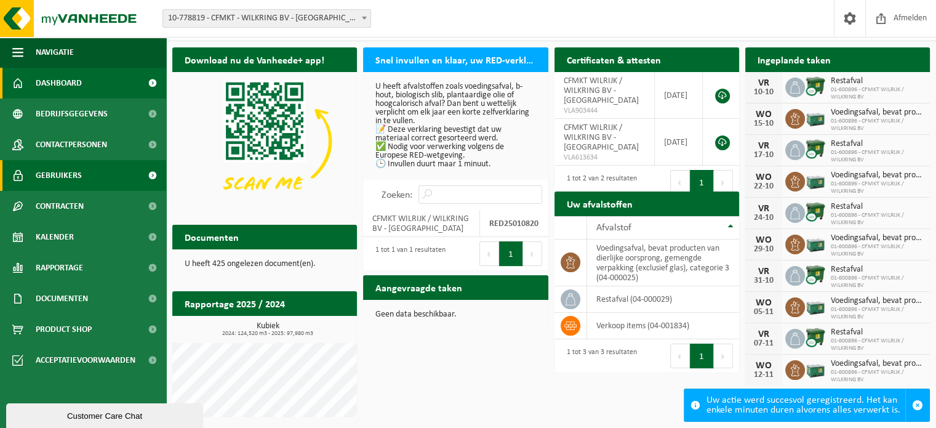 The height and width of the screenshot is (428, 936). Describe the element at coordinates (763, 312) in the screenshot. I see `div: 05-11` at that location.